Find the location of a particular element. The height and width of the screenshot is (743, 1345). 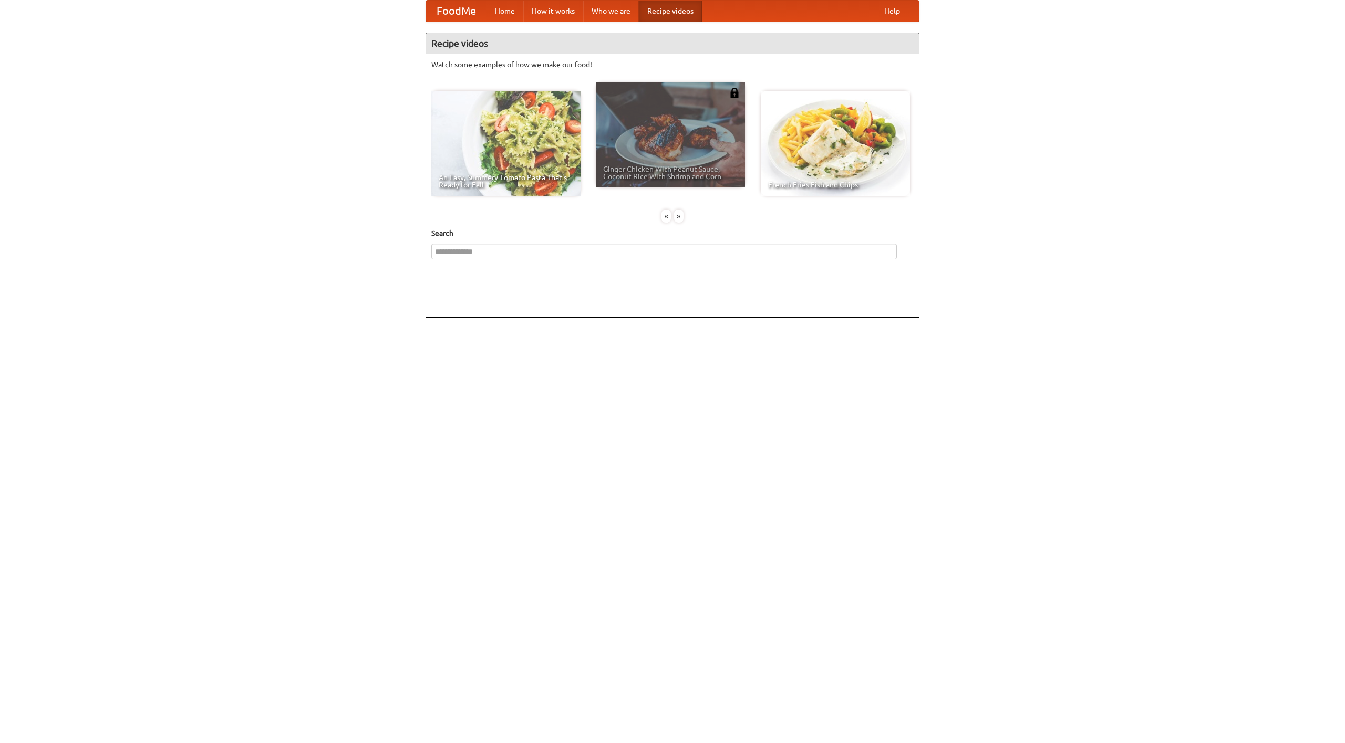

img: 483408.png is located at coordinates (734, 93).